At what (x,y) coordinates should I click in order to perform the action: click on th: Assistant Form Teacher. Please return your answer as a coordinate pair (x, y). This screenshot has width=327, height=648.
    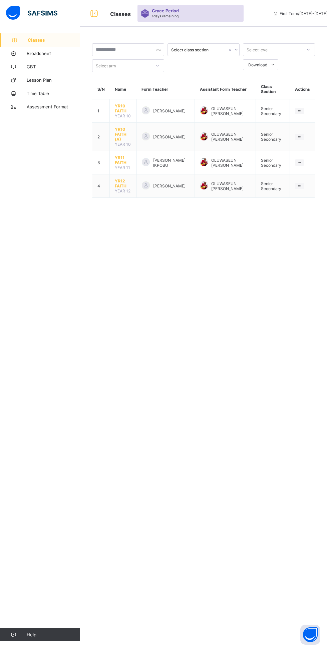
    Looking at the image, I should click on (225, 89).